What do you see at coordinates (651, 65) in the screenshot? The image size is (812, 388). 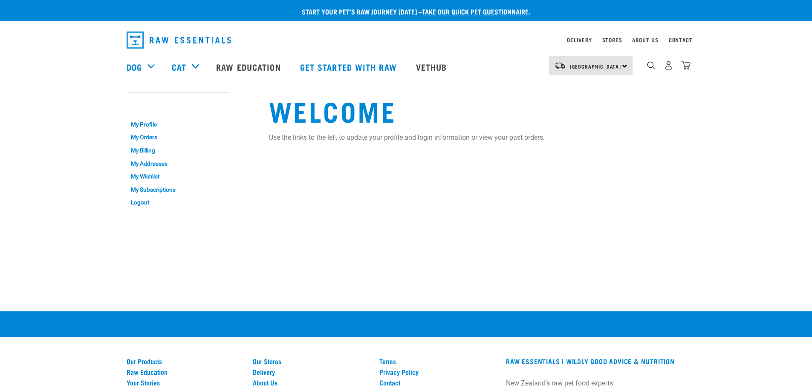 I see `img: home-icon-1@2x.png` at bounding box center [651, 65].